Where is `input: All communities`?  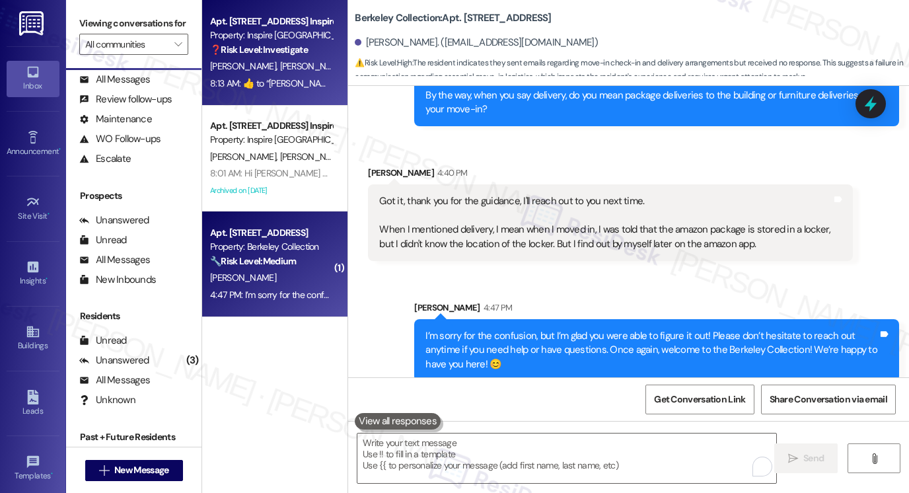
input: All communities is located at coordinates (126, 44).